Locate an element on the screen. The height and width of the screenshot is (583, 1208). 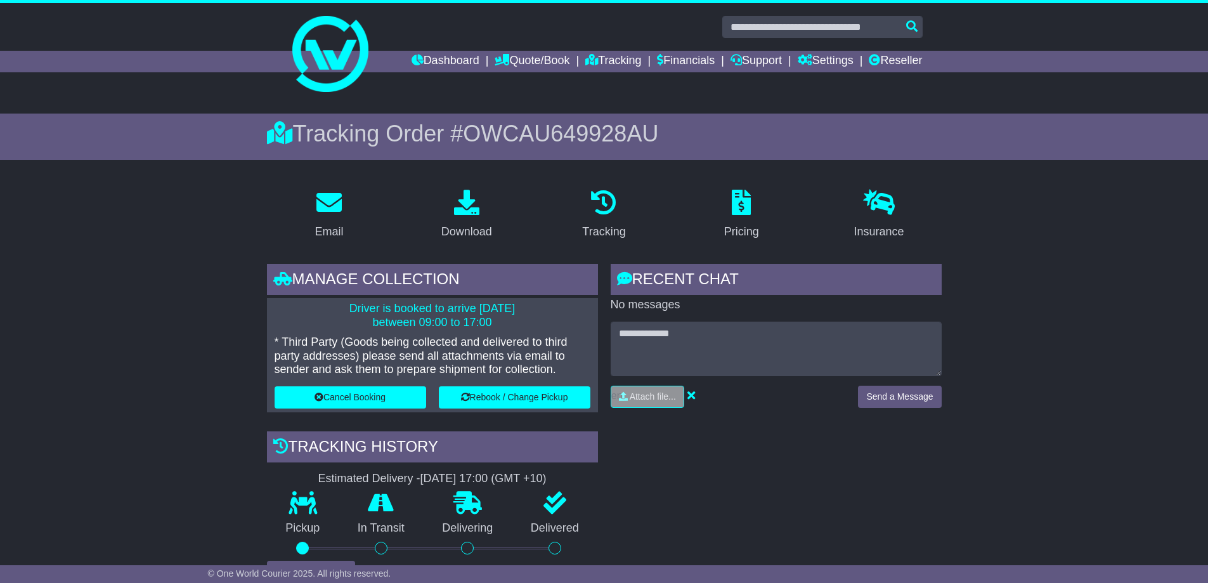
div: Manage collection is located at coordinates (432, 281).